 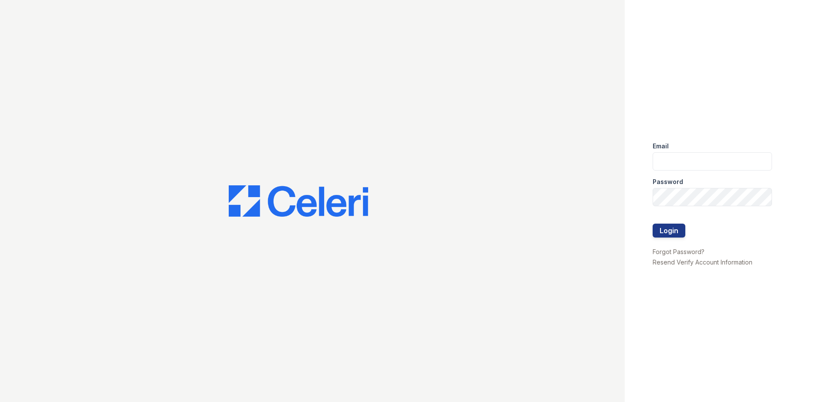 I want to click on label: Password, so click(x=667, y=182).